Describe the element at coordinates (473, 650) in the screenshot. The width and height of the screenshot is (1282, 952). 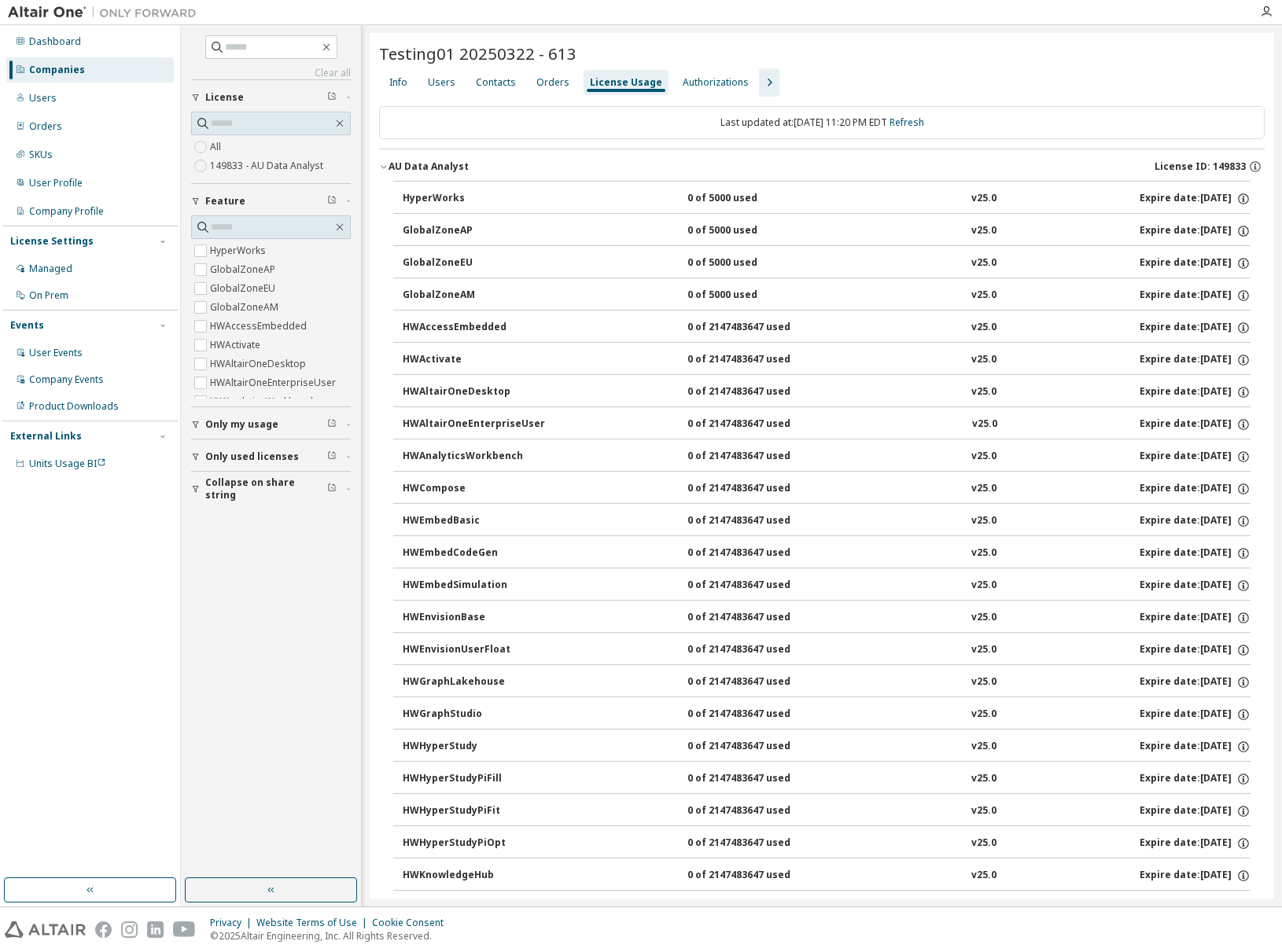
I see `div: HWEnvisionUserFloat` at that location.